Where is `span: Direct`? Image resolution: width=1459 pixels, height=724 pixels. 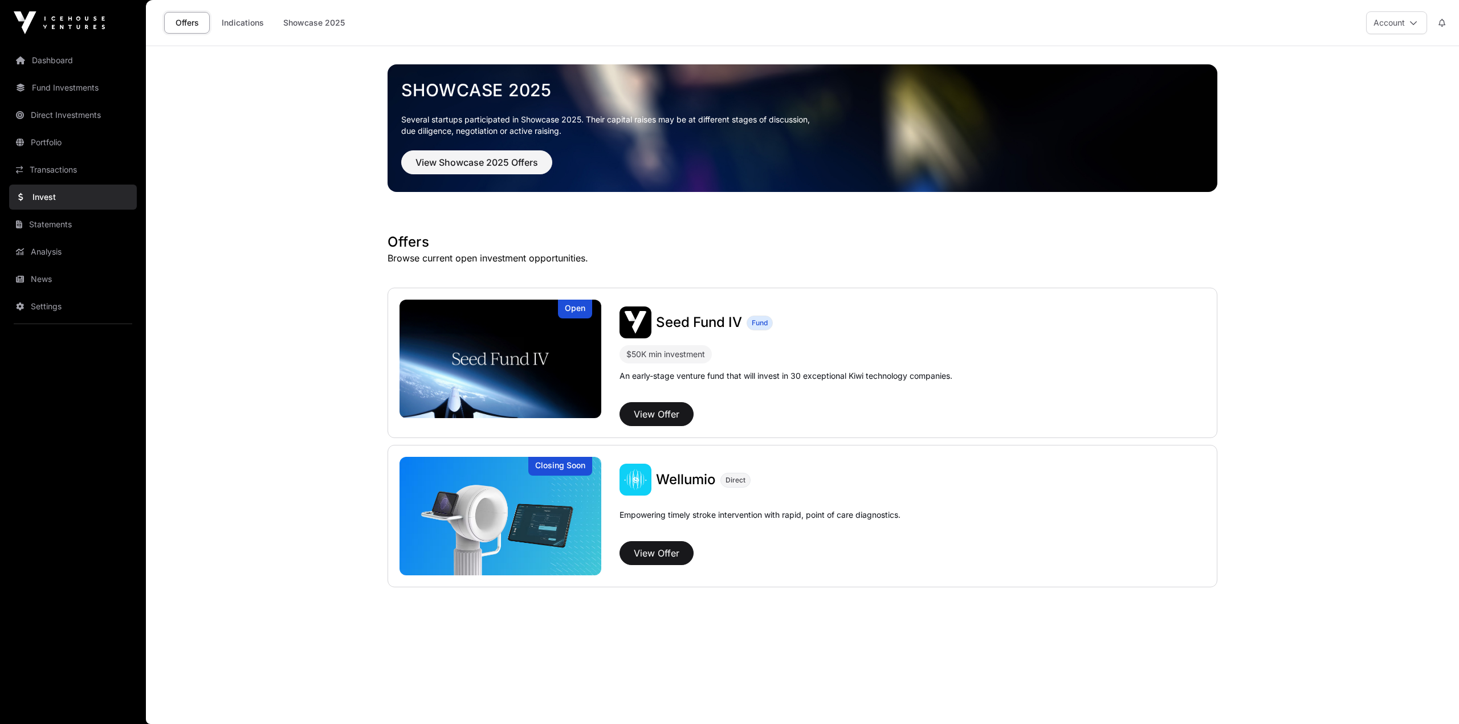 span: Direct is located at coordinates (735, 480).